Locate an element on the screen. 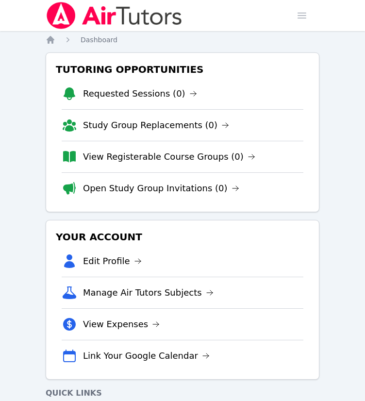  h3: Your Account is located at coordinates (182, 237).